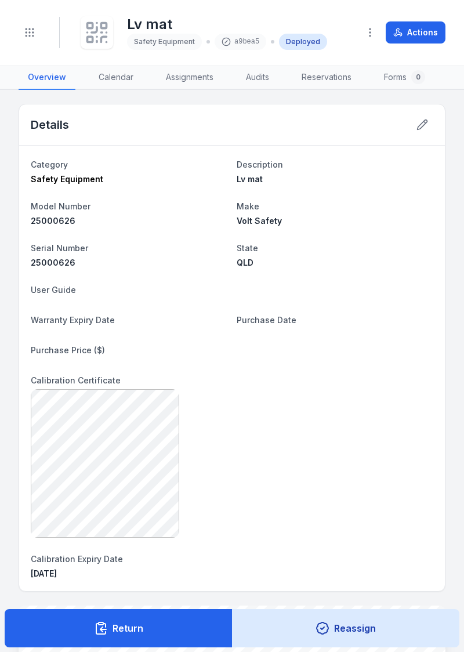 Image resolution: width=464 pixels, height=652 pixels. What do you see at coordinates (260, 164) in the screenshot?
I see `span: Description` at bounding box center [260, 164].